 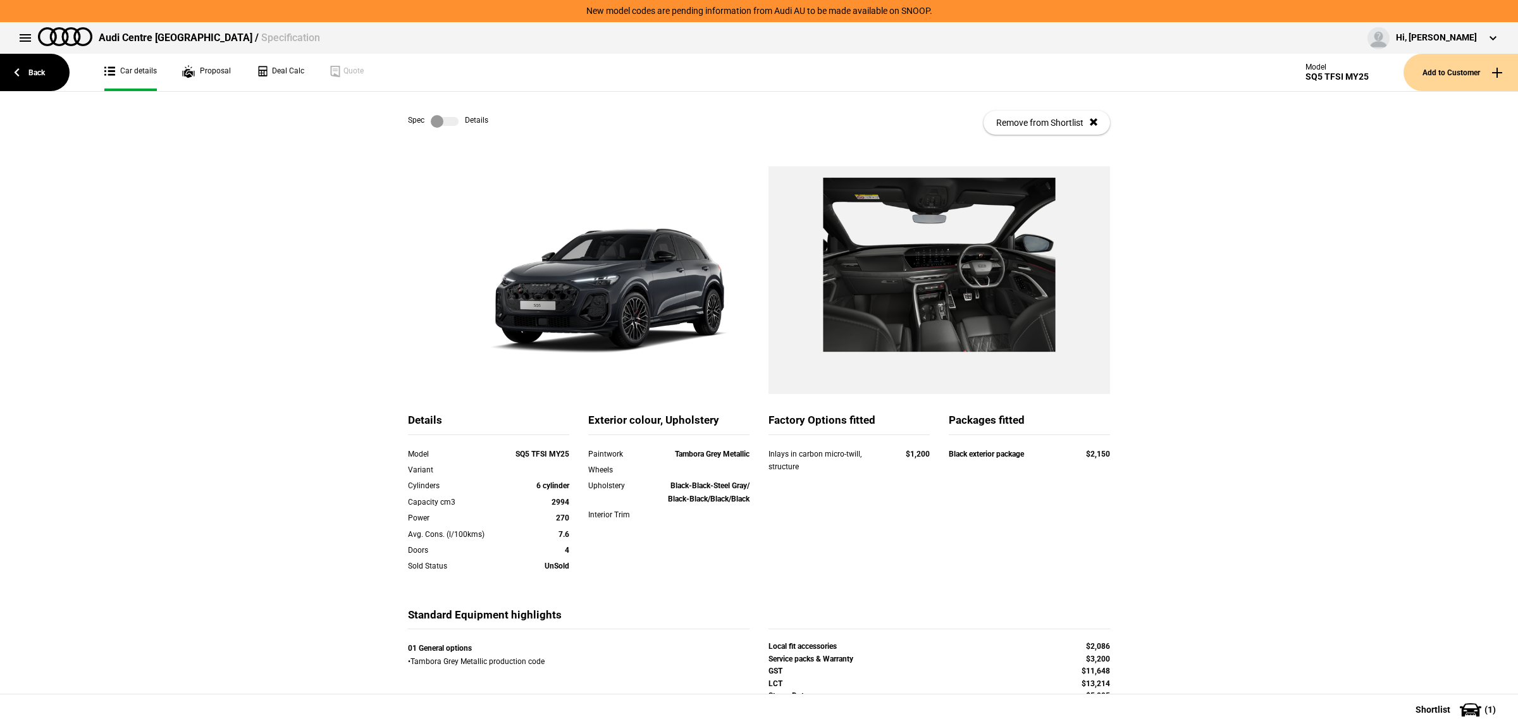 I want to click on div: Exterior colour, Upholstery, so click(x=668, y=424).